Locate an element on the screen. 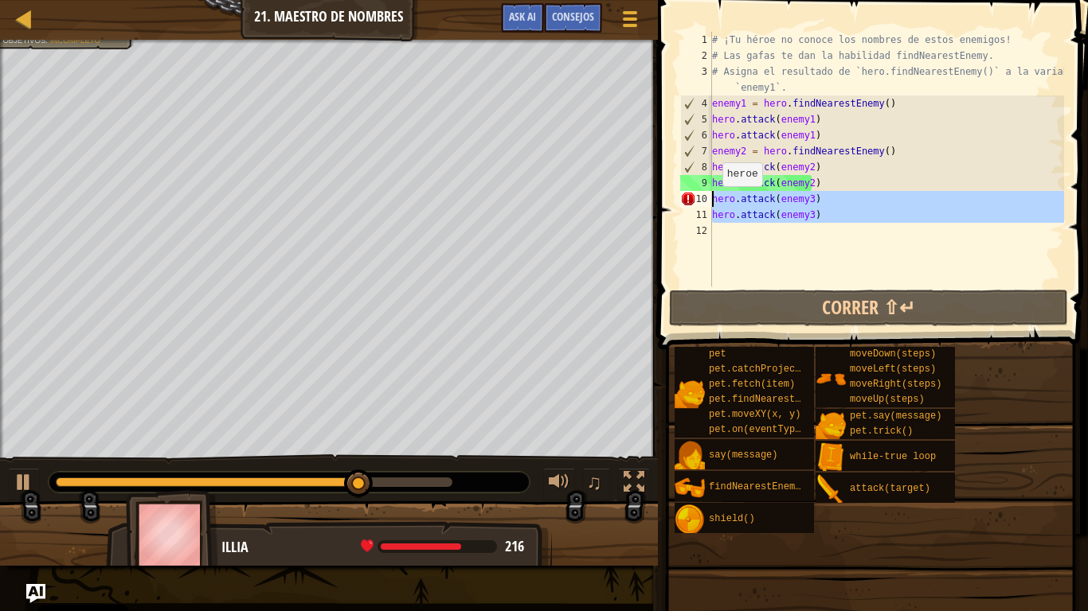 The width and height of the screenshot is (1088, 611). span: findNearestEnemy() is located at coordinates (760, 487).